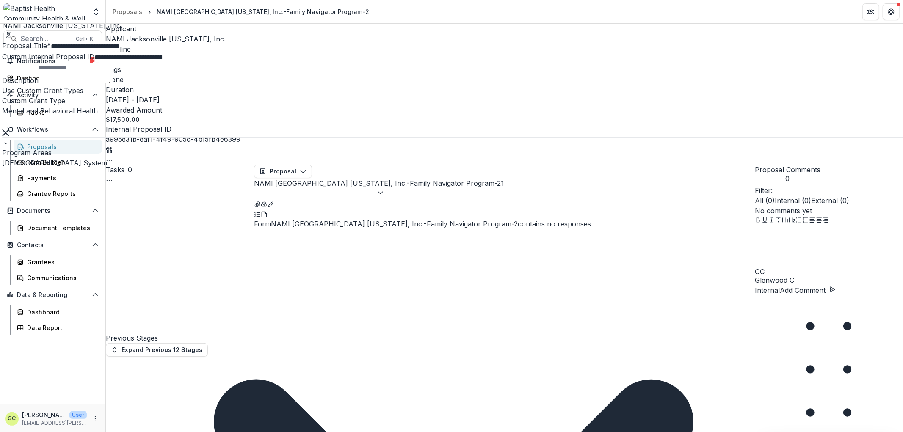 This screenshot has height=432, width=903. Describe the element at coordinates (45, 12) in the screenshot. I see `img: Baptist Health Community Health & Well Being logo` at that location.